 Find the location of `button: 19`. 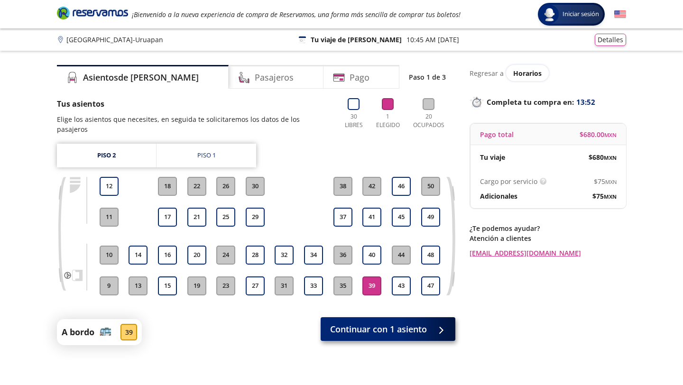

button: 19 is located at coordinates (197, 286).